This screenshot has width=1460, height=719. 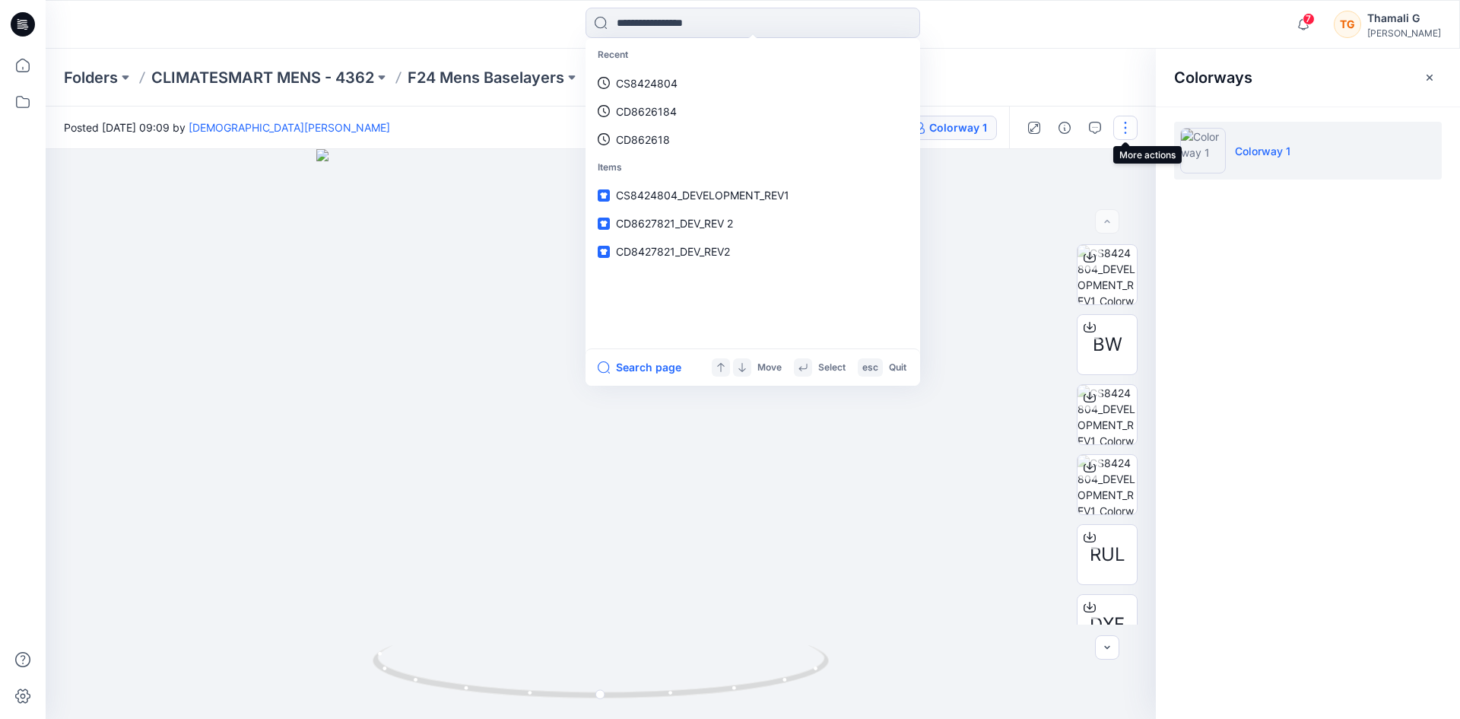 I want to click on span: 7, so click(x=1309, y=19).